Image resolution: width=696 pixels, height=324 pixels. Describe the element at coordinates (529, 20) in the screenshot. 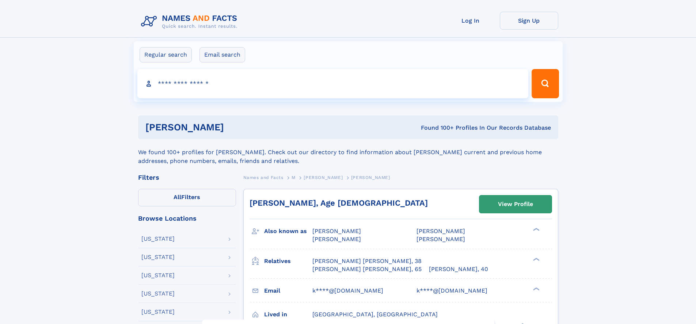

I see `a: Sign Up` at that location.